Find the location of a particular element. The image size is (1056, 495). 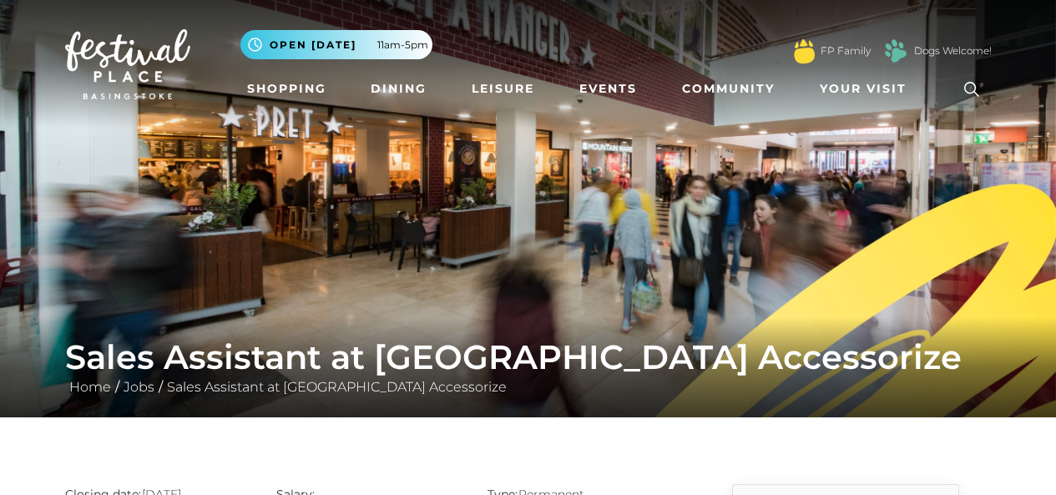

a: Dining is located at coordinates (398, 89).